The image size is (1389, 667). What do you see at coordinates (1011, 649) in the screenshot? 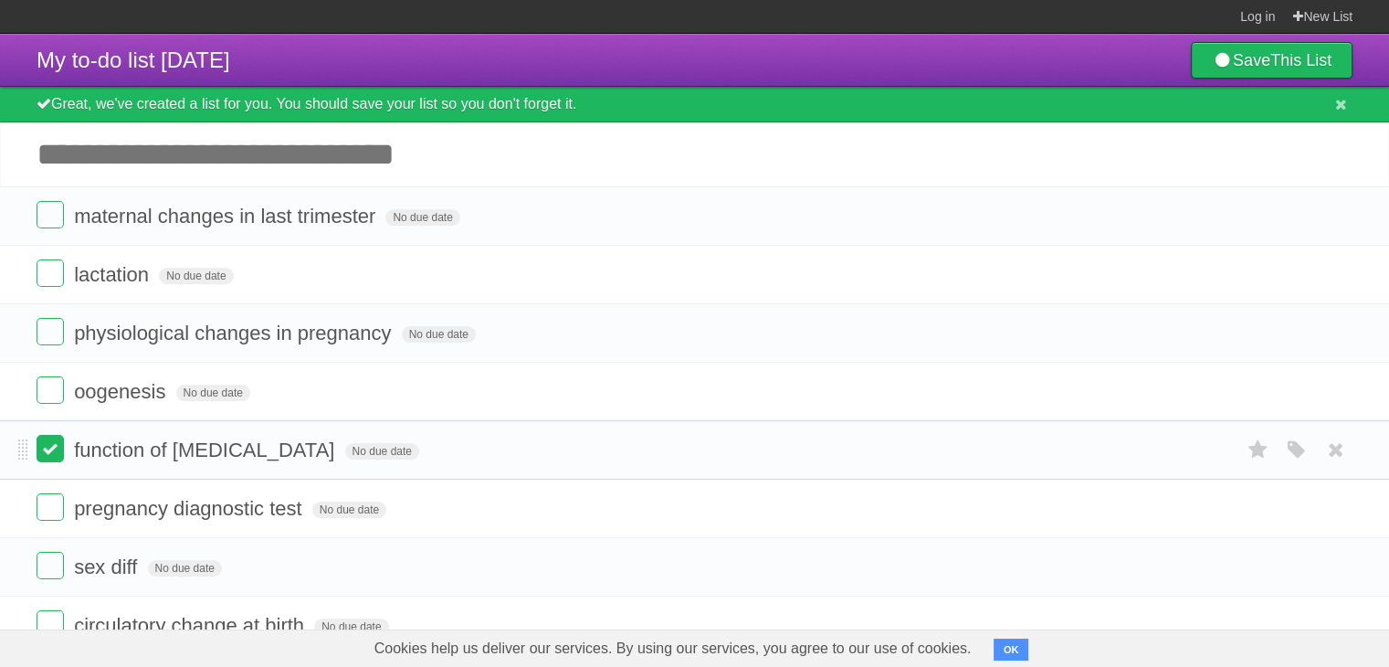
I see `button: OK` at bounding box center [1011, 649].